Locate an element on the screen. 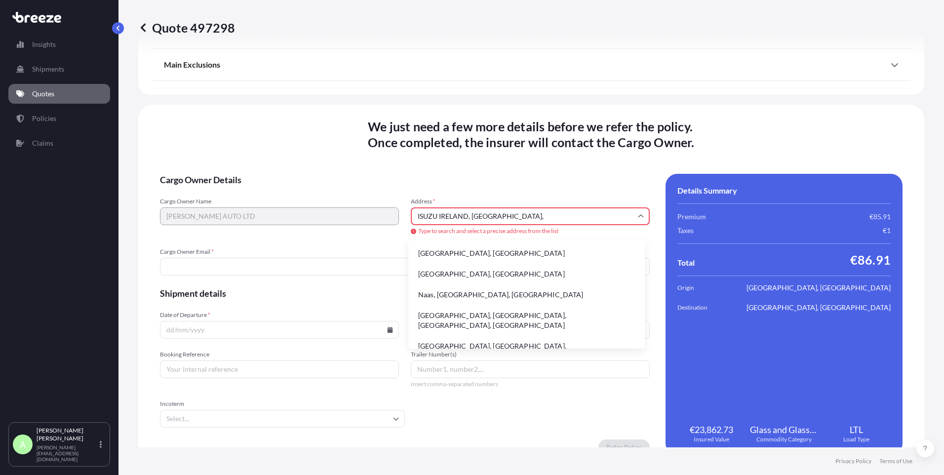  span: Taxes is located at coordinates (685, 231).